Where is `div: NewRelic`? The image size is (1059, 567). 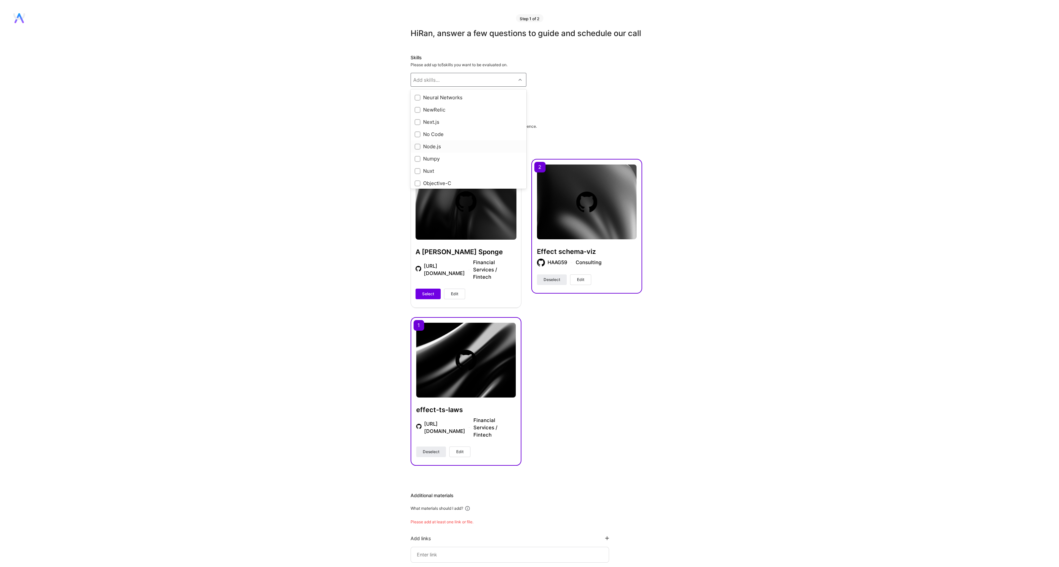 div: NewRelic is located at coordinates (468, 109).